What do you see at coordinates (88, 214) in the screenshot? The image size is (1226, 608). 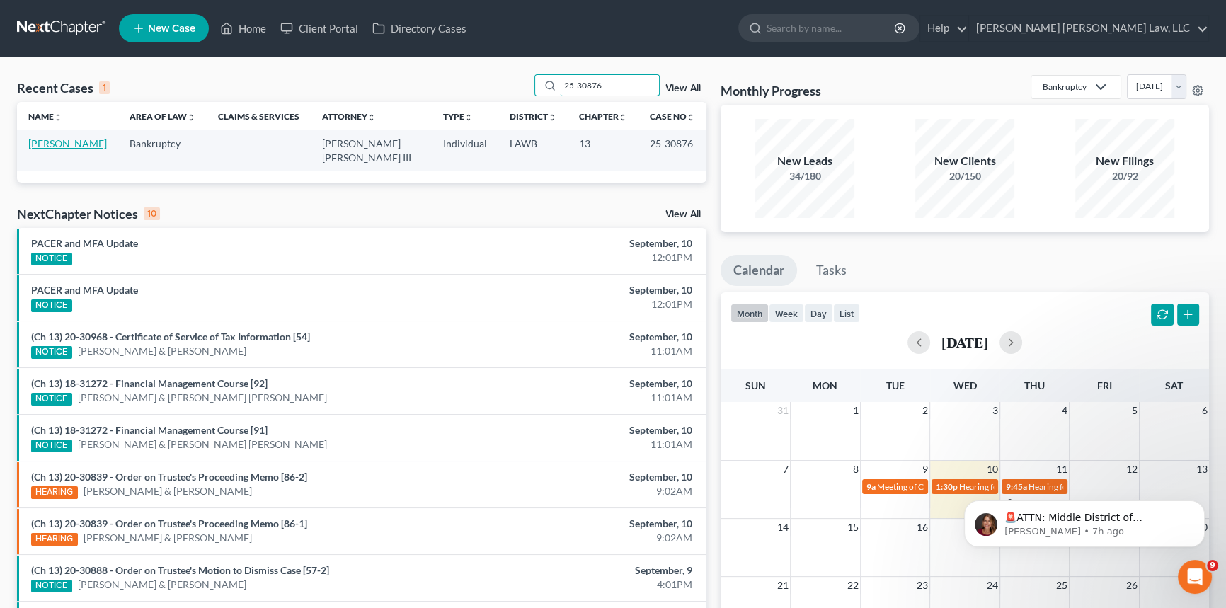 I see `div: NextChapter Notices` at bounding box center [88, 214].